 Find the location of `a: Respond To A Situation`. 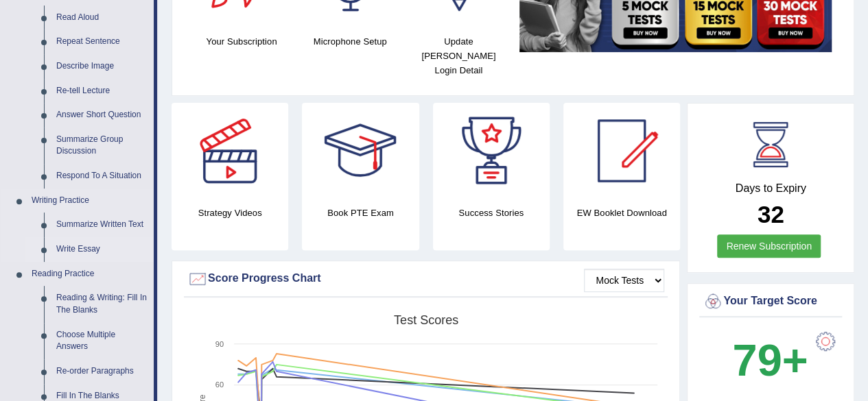

a: Respond To A Situation is located at coordinates (102, 176).